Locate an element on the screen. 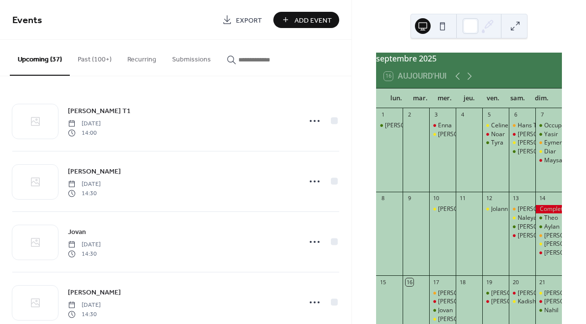 This screenshot has height=324, width=586. div: Laurin is located at coordinates (389, 125).